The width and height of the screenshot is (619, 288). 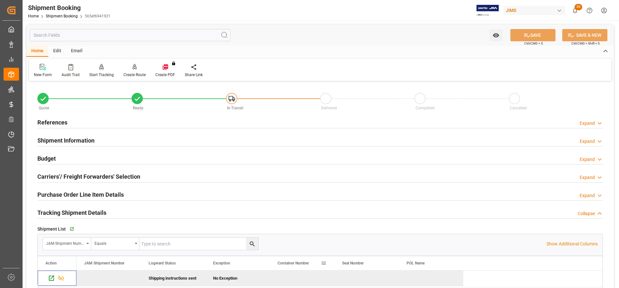 What do you see at coordinates (533, 35) in the screenshot?
I see `button: SAVE` at bounding box center [533, 35].